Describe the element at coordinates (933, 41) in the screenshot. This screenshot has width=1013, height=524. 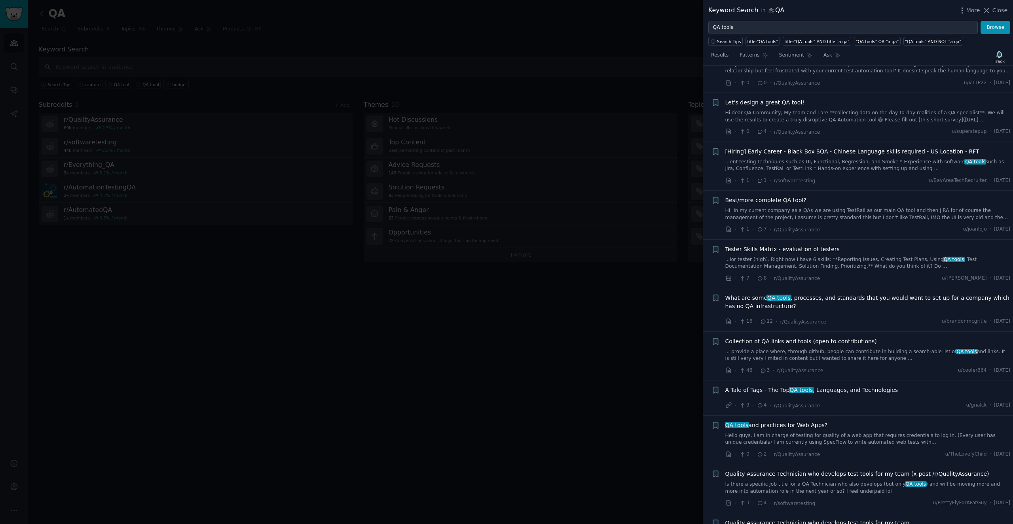
I see `a: "QA tools" AND NOT "a qa"` at that location.